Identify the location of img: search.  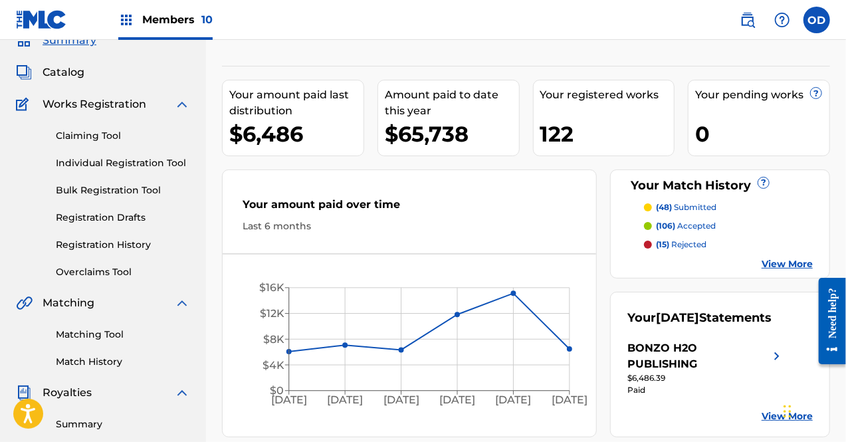
(748, 20).